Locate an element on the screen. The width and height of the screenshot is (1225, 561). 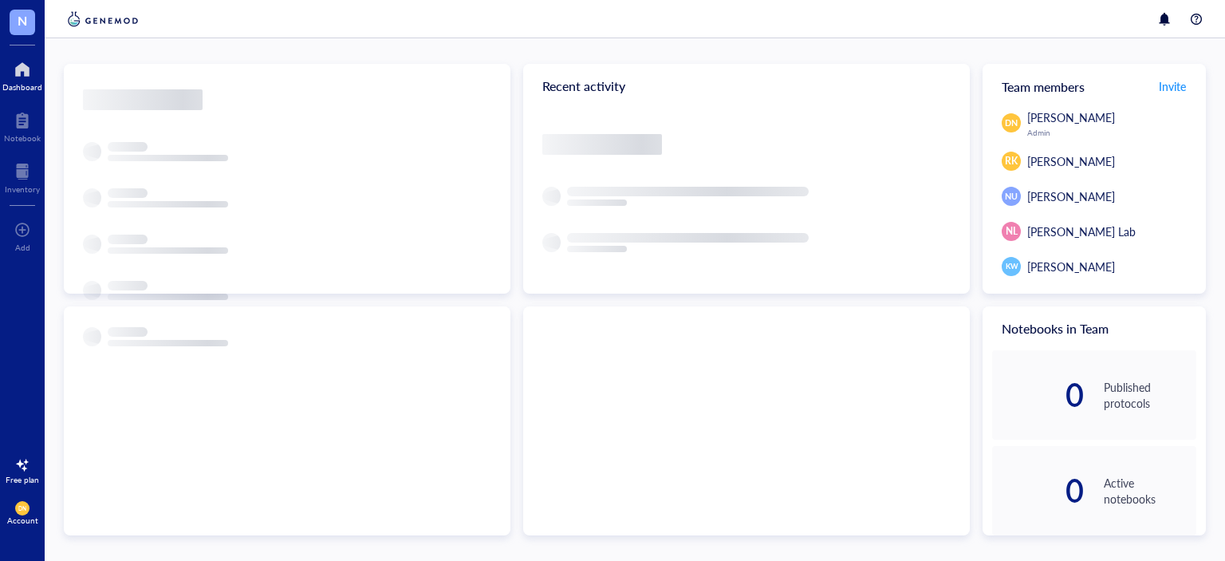
div: Published protocols is located at coordinates (1150, 395).